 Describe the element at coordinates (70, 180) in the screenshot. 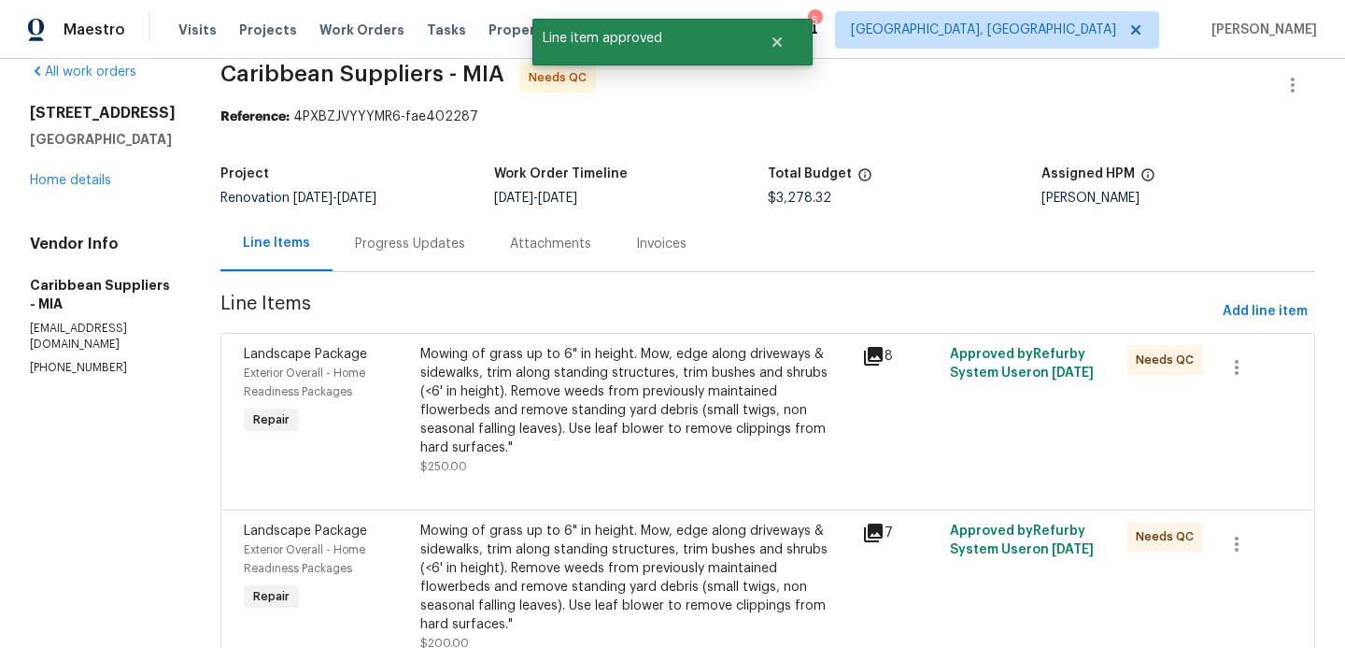

I see `a: Home details` at that location.